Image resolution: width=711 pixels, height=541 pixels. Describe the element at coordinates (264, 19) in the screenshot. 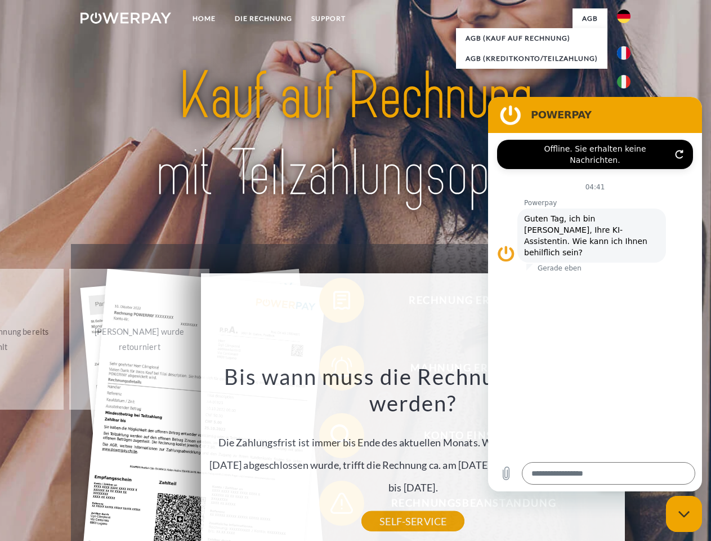

I see `a: DIE RECHNUNG` at that location.